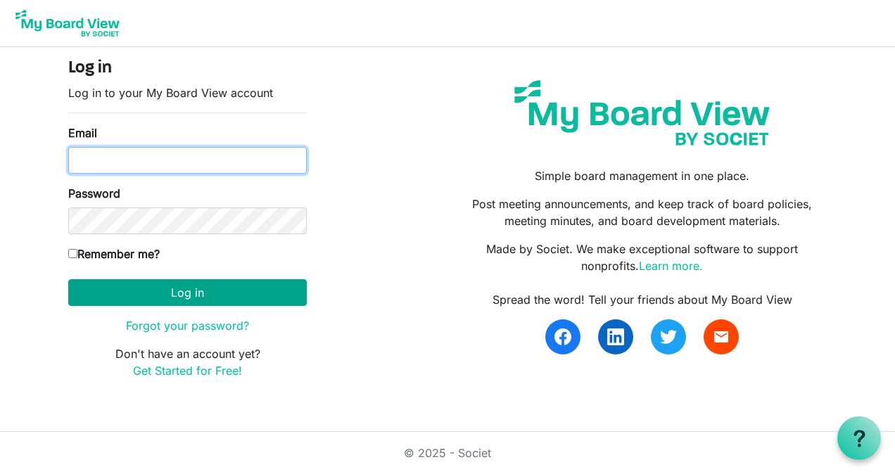 The width and height of the screenshot is (895, 474). Describe the element at coordinates (447, 453) in the screenshot. I see `a: © 2025 - Societ` at that location.